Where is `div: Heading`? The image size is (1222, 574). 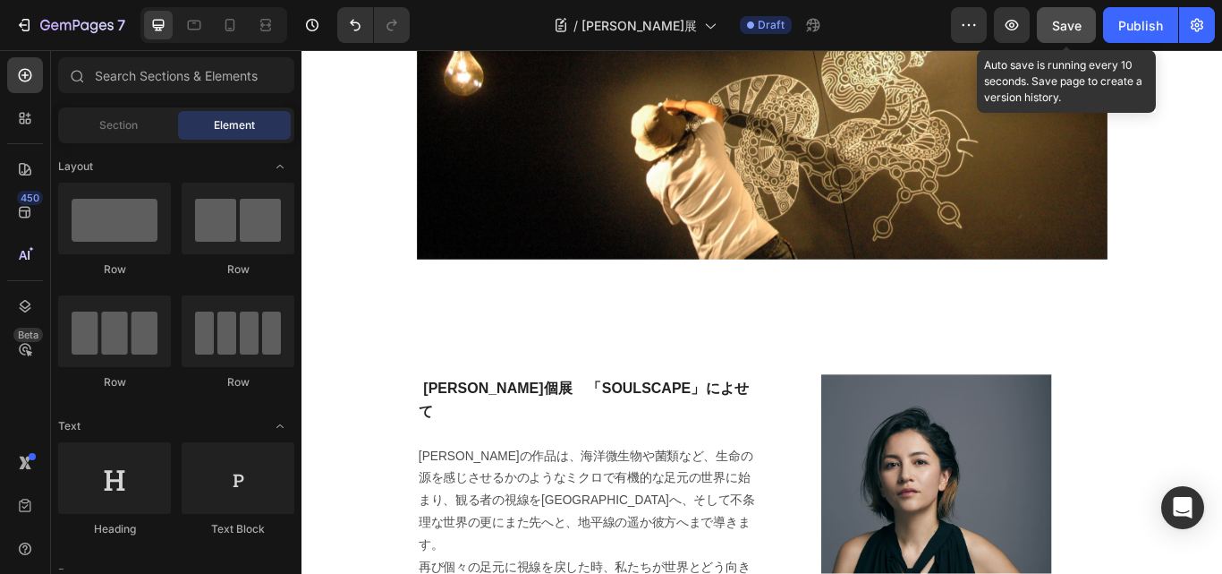
div: Heading is located at coordinates (115, 529).